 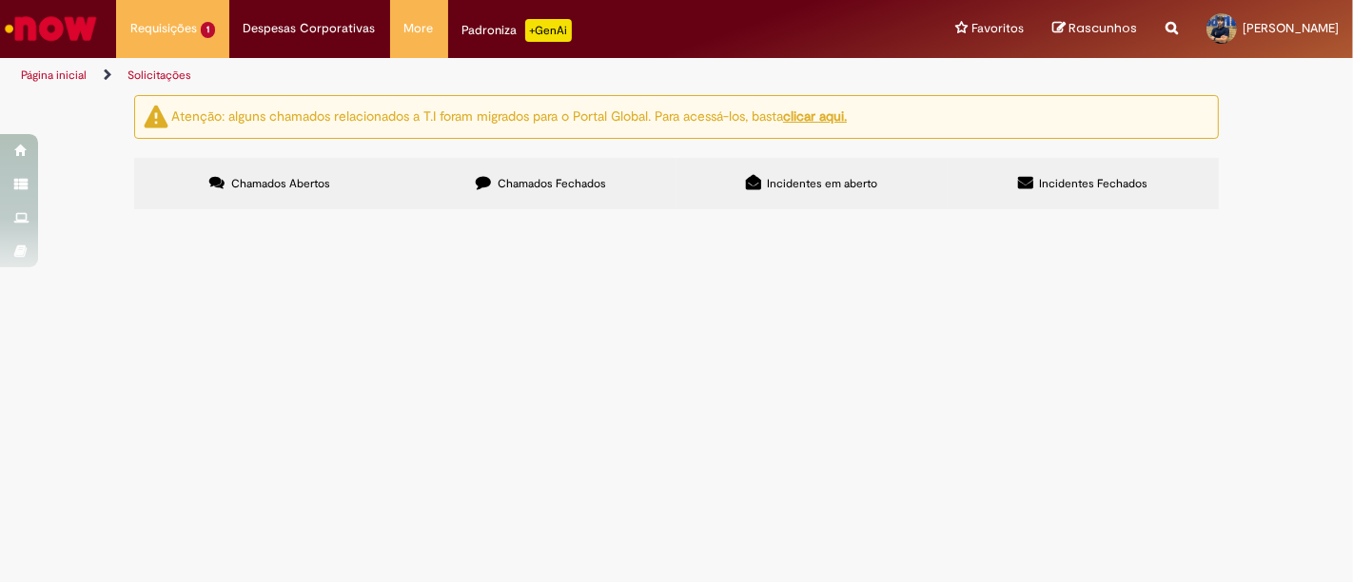 I want to click on a: Rascunhos, so click(x=1094, y=29).